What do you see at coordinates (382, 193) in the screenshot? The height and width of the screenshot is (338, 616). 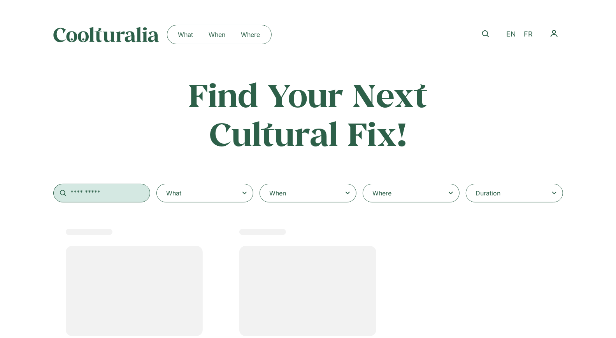 I see `div: Where` at bounding box center [382, 193].